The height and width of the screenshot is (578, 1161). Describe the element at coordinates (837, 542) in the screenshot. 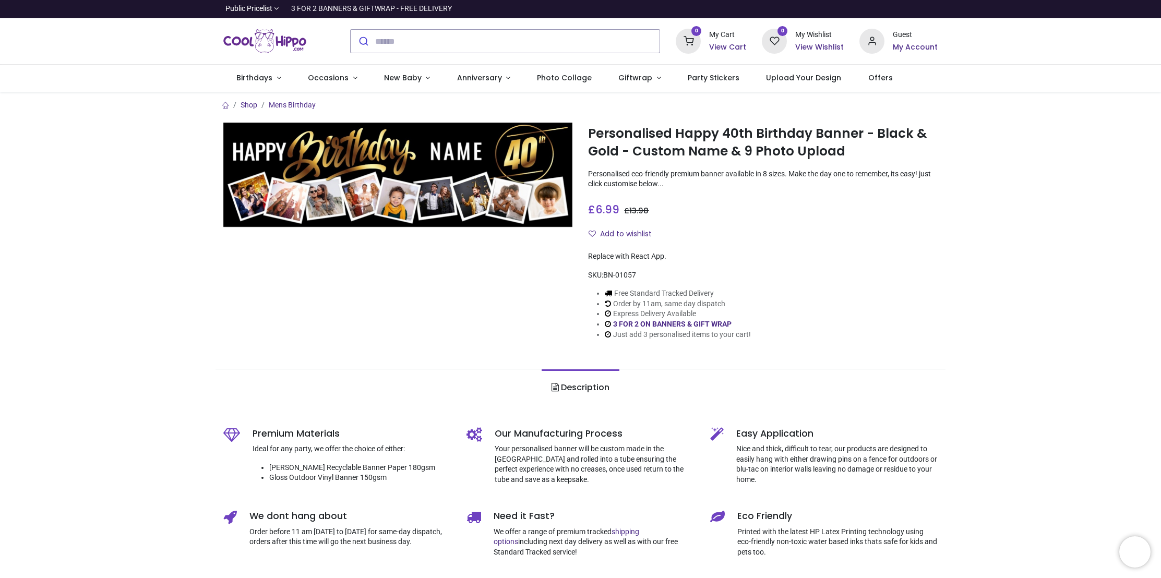

I see `p: Printed with the latest HP Latex Printing technology using eco-friendly non-toxic water based ink...` at that location.